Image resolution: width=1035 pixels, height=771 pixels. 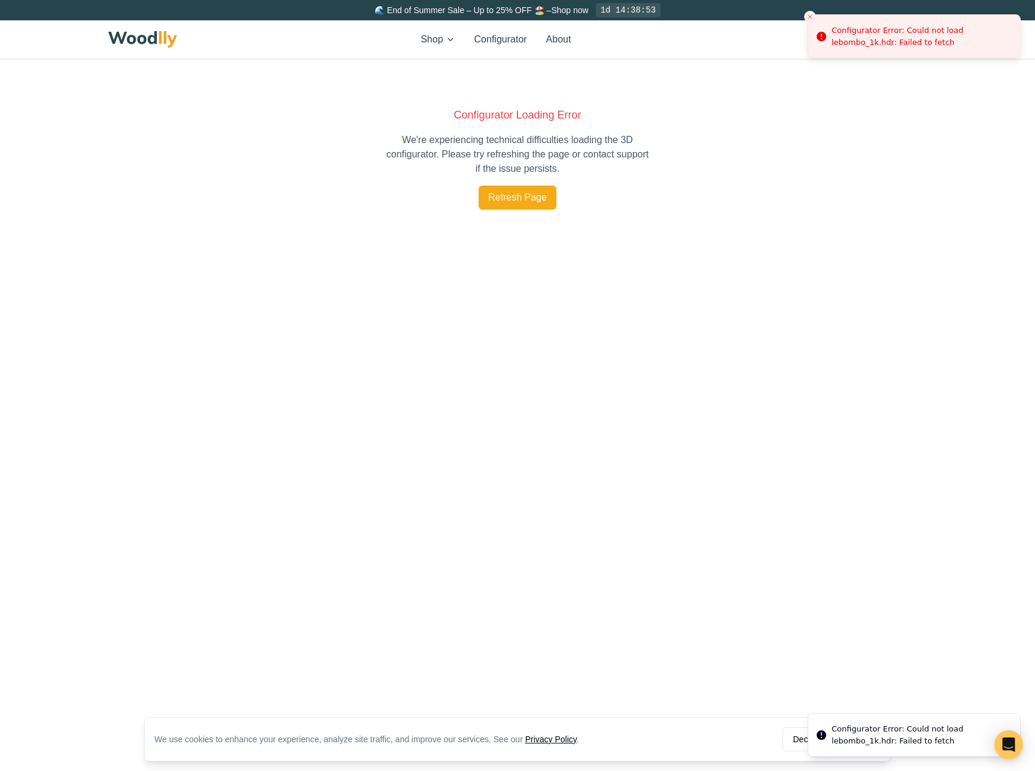 I want to click on p: We're experiencing technical difficulties loading the 3D configurator. Please try refreshing the ..., so click(x=518, y=154).